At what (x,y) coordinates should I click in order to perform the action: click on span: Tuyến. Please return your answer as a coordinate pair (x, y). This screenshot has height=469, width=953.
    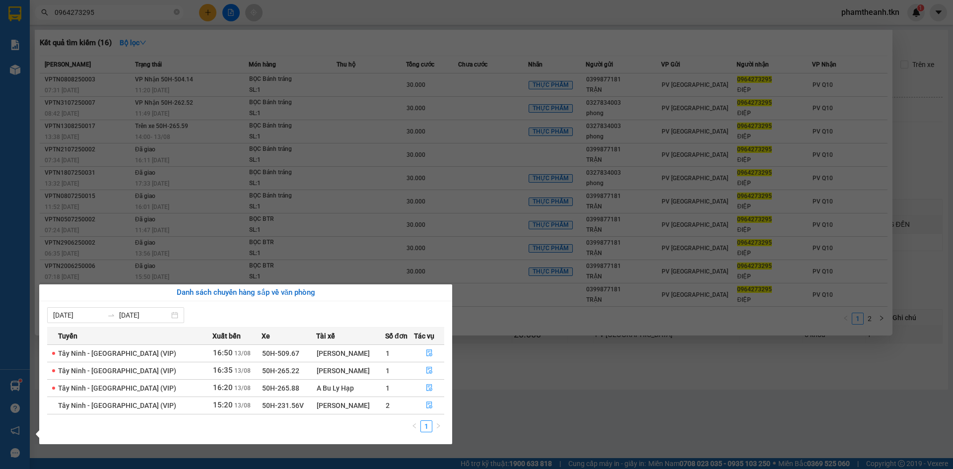
    Looking at the image, I should click on (68, 336).